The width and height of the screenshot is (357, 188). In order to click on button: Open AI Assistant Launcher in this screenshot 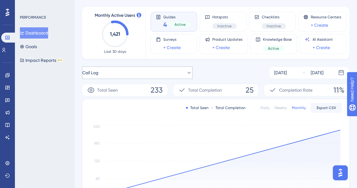, I will do `click(9, 9)`.